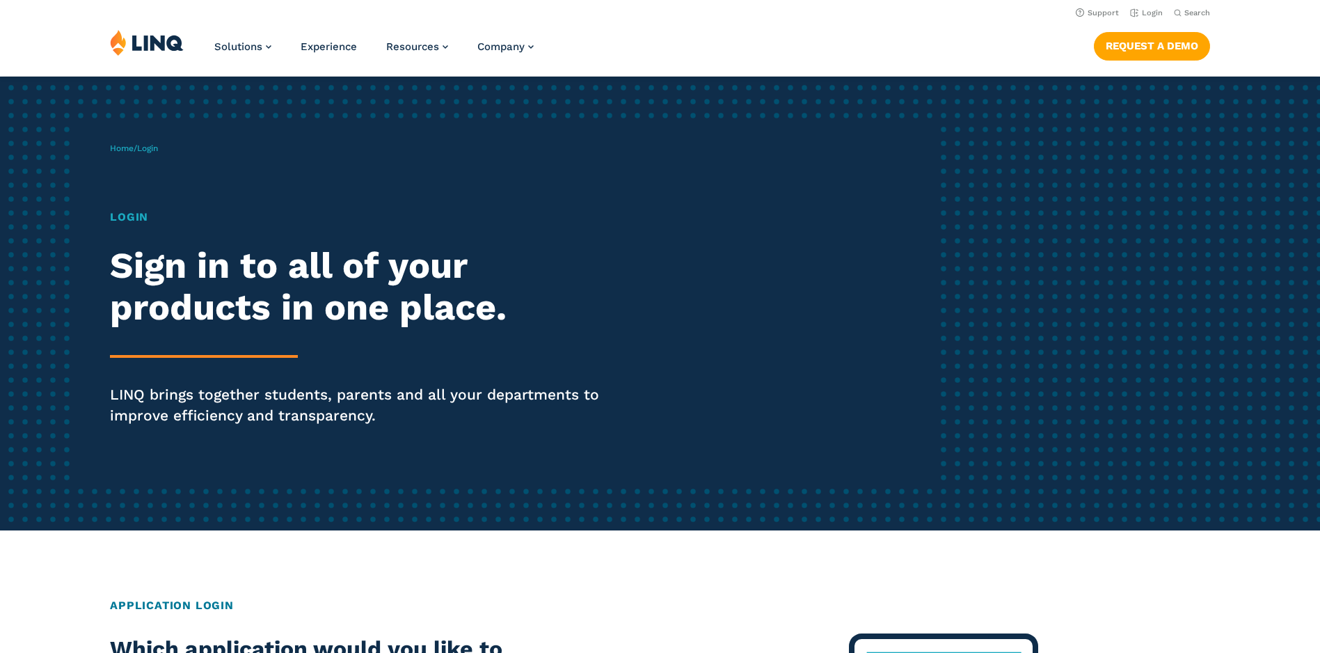  What do you see at coordinates (329, 47) in the screenshot?
I see `span: Experience` at bounding box center [329, 47].